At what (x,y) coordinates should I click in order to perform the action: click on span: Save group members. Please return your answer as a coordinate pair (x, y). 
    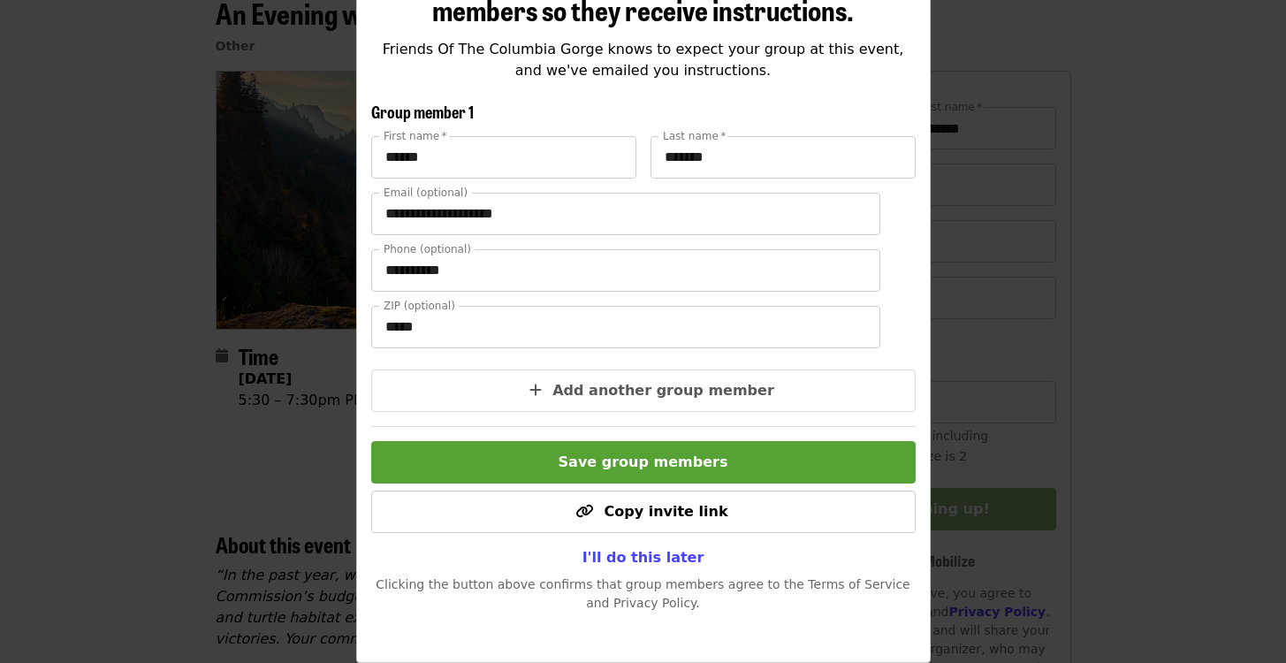
    Looking at the image, I should click on (643, 461).